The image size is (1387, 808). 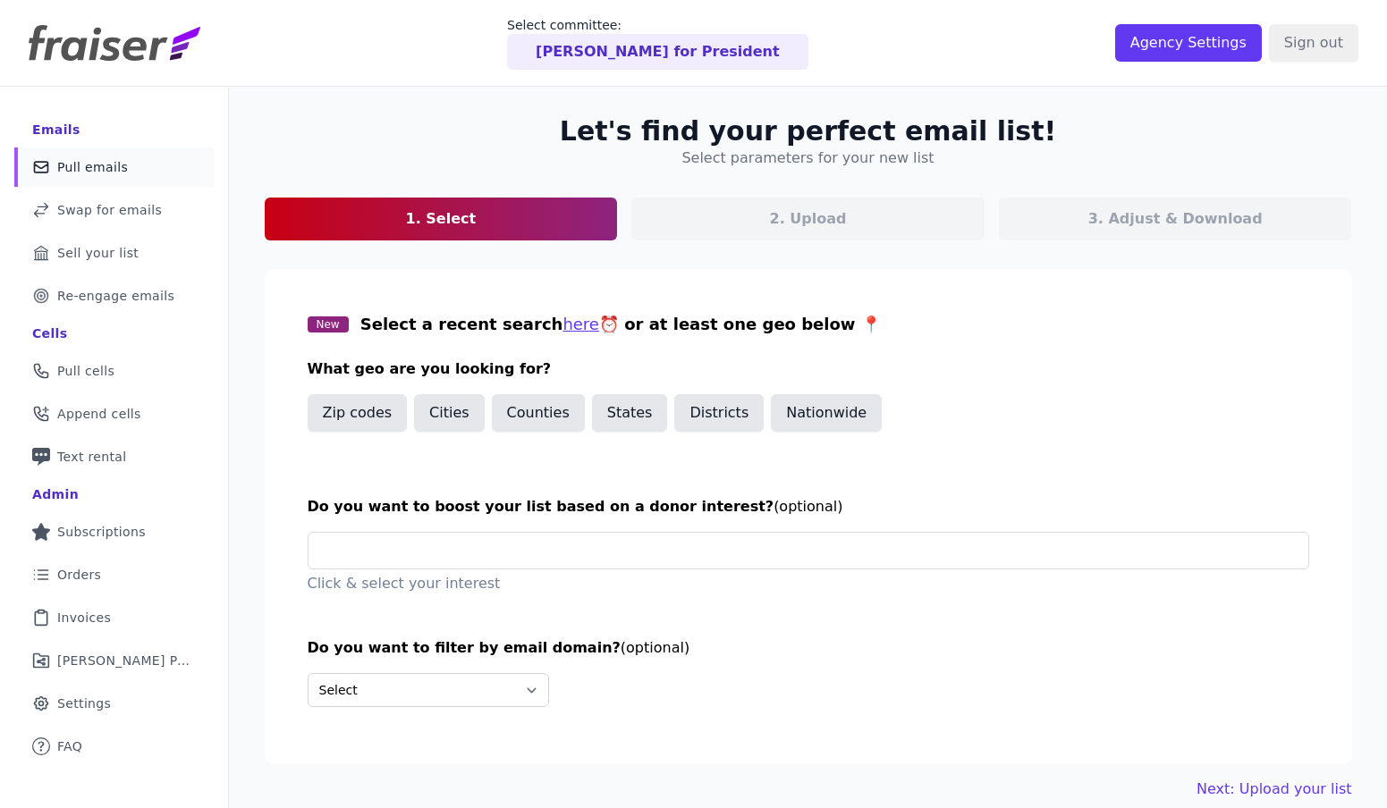 What do you see at coordinates (621, 324) in the screenshot?
I see `span: Select a recent search ⏰ or at least one geo below 📍` at bounding box center [621, 324].